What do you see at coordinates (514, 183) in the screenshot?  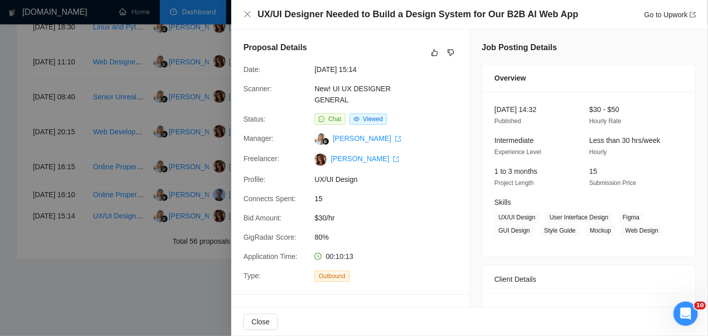 I see `span: Project Length` at bounding box center [514, 183].